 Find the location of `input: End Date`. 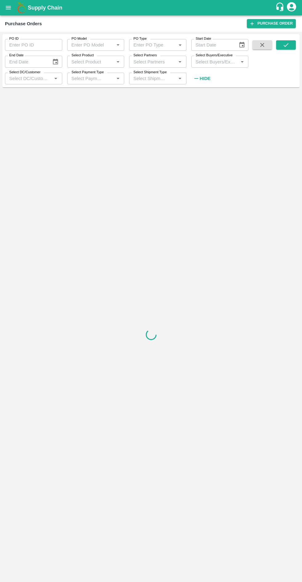

input: End Date is located at coordinates (26, 62).